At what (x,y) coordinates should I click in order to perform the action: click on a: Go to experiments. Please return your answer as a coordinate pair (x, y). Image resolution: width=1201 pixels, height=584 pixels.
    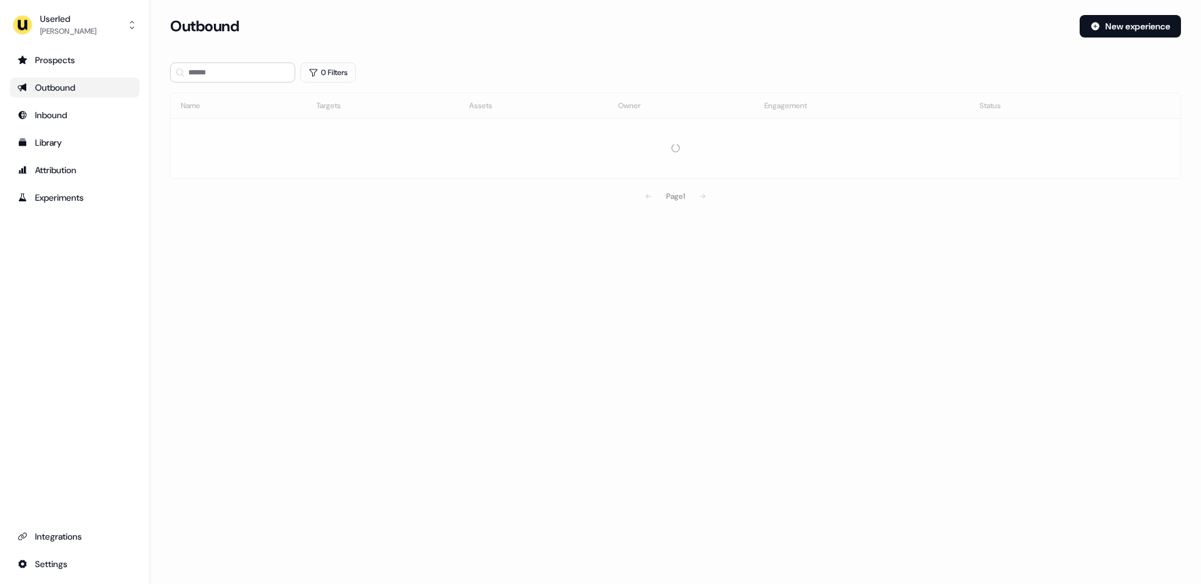
    Looking at the image, I should click on (74, 198).